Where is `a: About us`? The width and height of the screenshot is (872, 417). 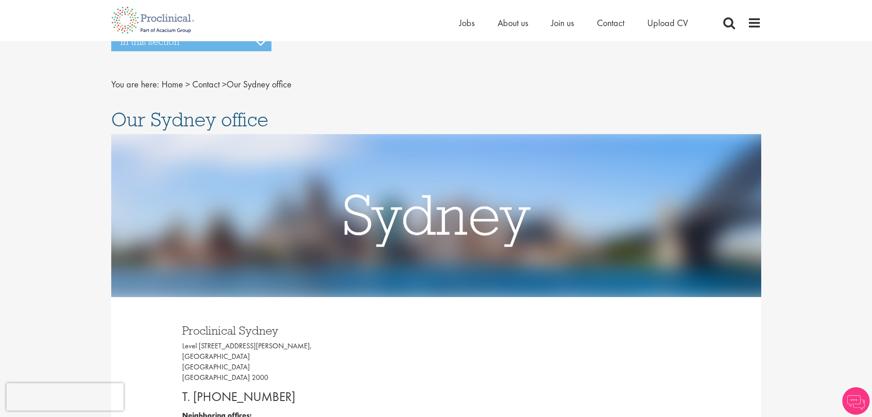
a: About us is located at coordinates (513, 23).